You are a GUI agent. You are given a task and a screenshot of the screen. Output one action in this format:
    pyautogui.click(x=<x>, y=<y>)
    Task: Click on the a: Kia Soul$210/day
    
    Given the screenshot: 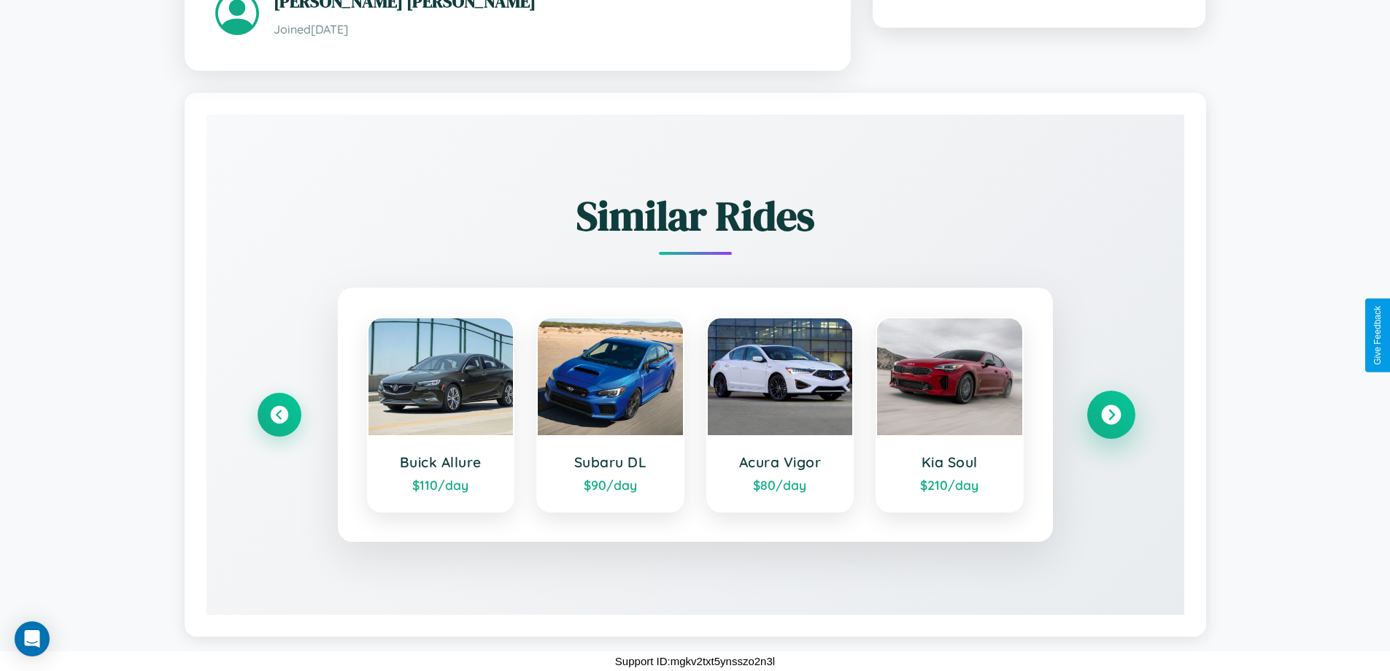 What is the action you would take?
    pyautogui.click(x=949, y=414)
    